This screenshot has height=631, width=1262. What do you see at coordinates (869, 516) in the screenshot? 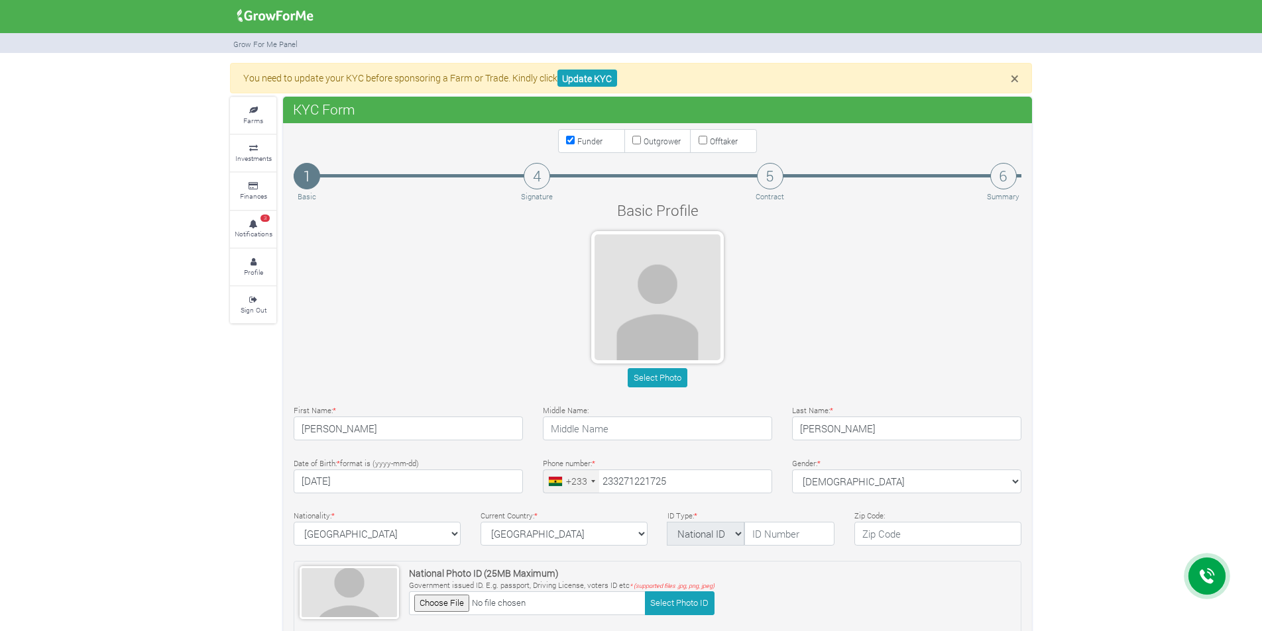
I see `label: Zip Code:` at bounding box center [869, 516].